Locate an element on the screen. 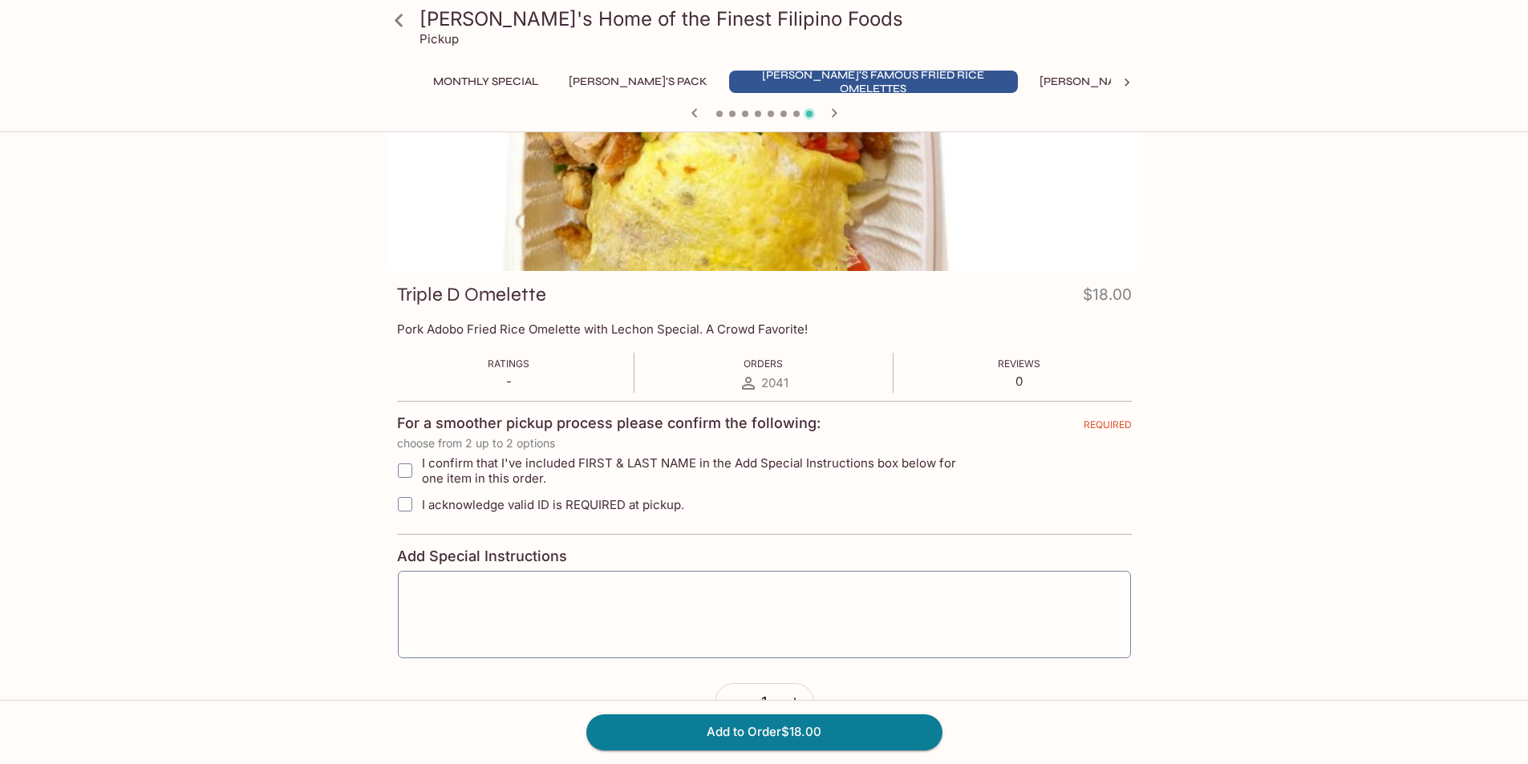  span: I confirm that I've included FIRST & LAST NAME in the Add Special Instructions box below for one ... is located at coordinates (699, 471).